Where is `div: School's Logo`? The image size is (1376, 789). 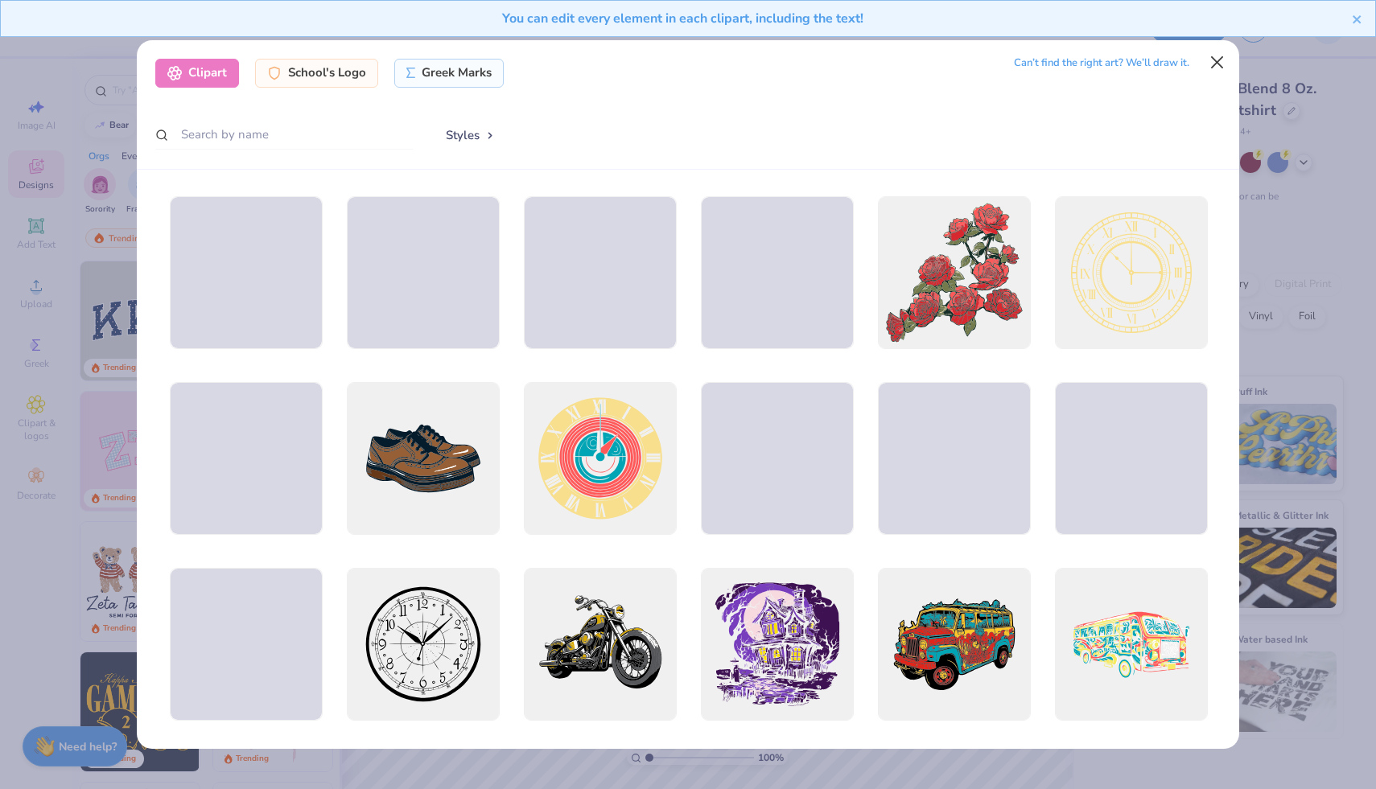 div: School's Logo is located at coordinates (316, 73).